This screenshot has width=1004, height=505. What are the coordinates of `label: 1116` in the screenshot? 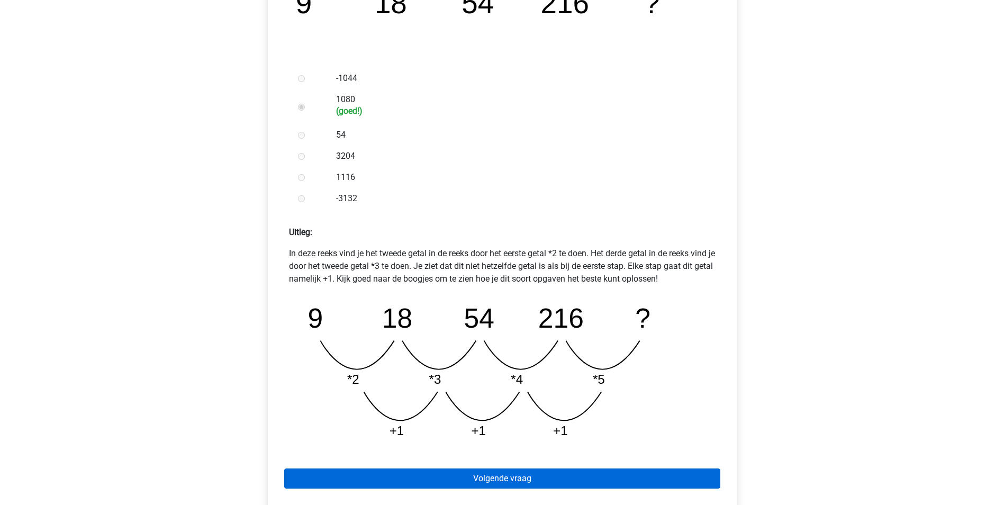 It's located at (519, 177).